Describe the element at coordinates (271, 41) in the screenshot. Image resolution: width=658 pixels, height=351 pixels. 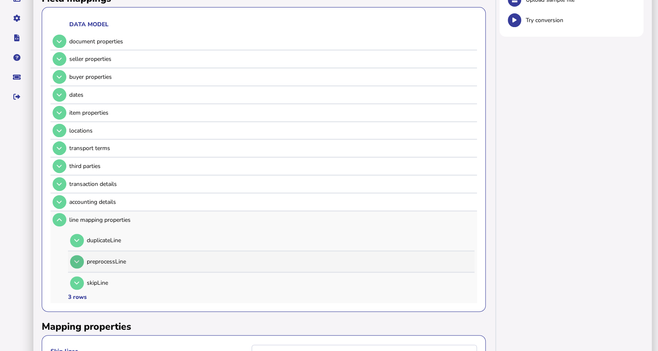
I see `div: document properties` at that location.